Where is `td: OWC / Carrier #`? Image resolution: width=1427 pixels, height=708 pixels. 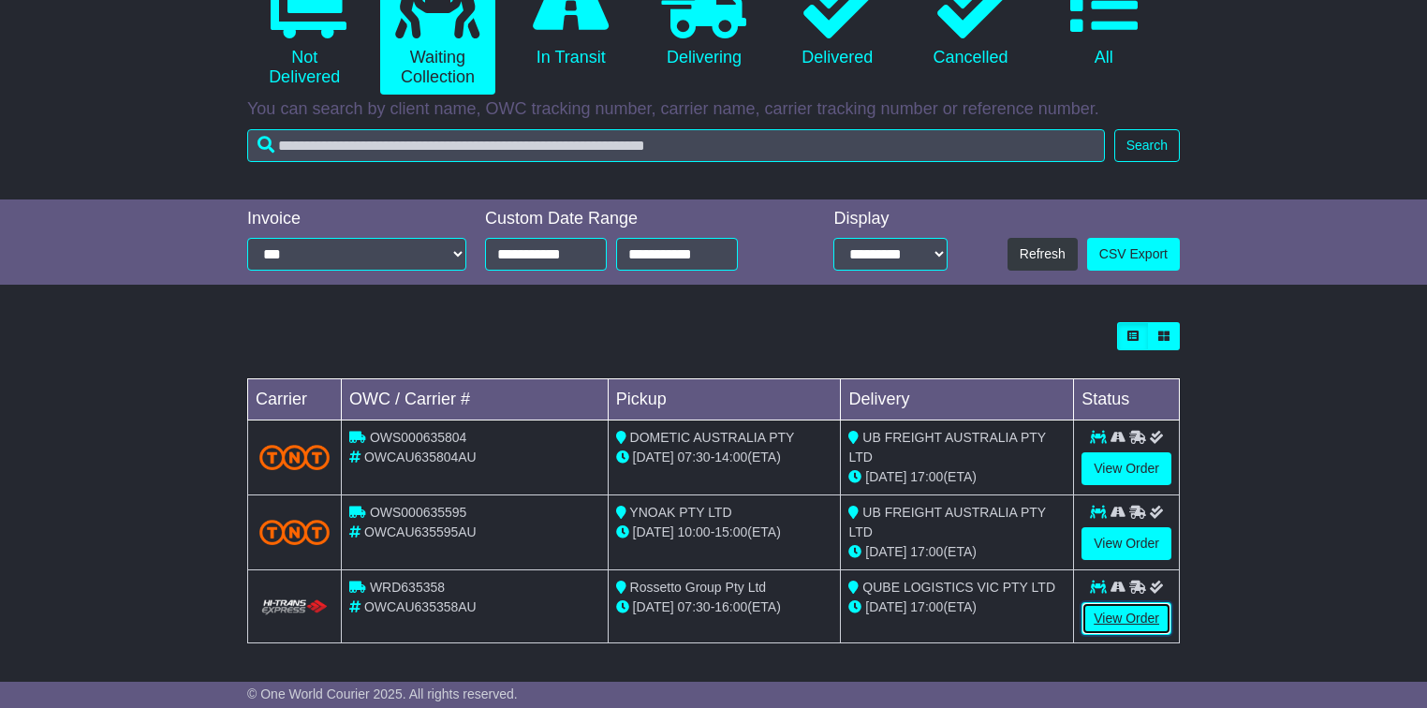 td: OWC / Carrier # is located at coordinates (475, 400).